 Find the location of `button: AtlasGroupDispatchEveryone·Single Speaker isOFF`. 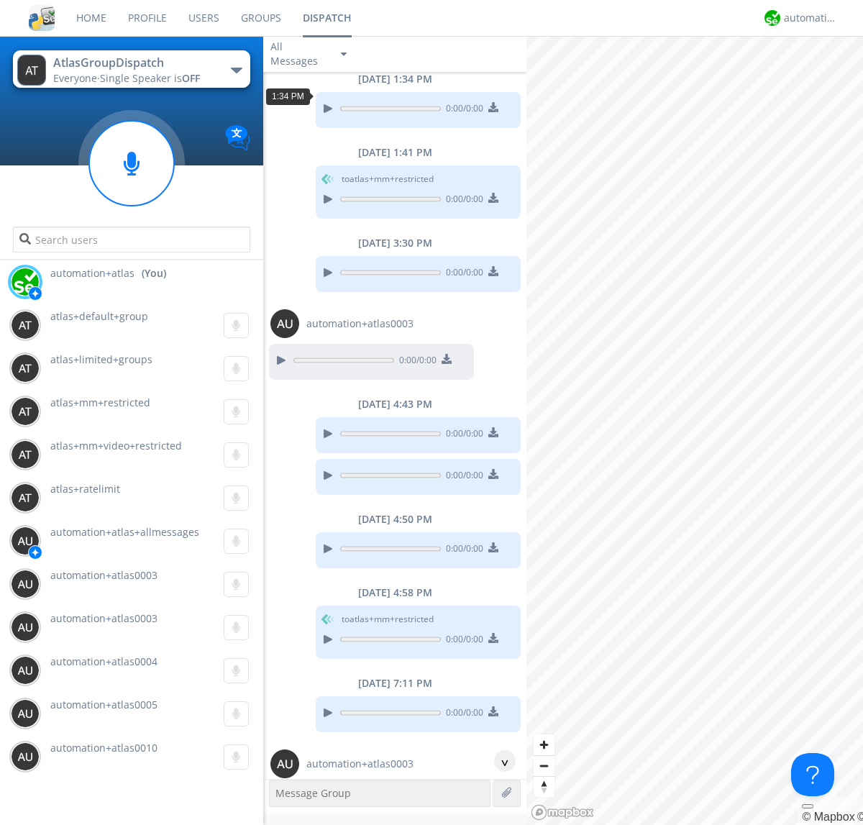

button: AtlasGroupDispatchEveryone·Single Speaker isOFF is located at coordinates (131, 69).